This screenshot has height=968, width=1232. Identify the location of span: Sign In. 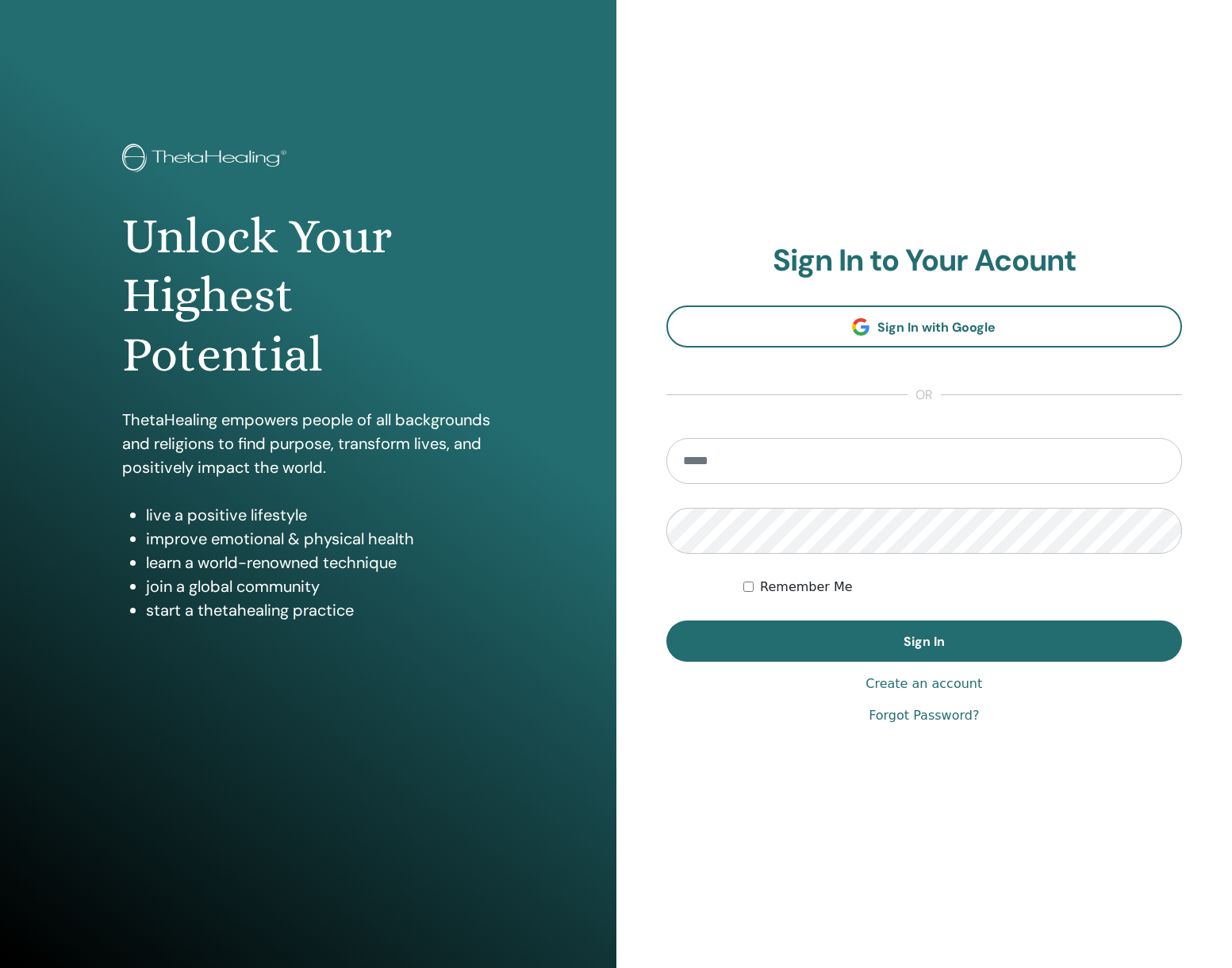
(924, 641).